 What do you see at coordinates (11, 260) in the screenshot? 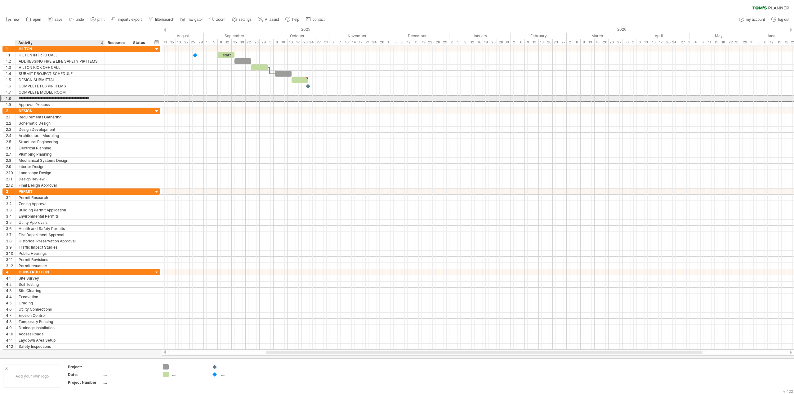
I see `div: 3.11` at bounding box center [11, 260].